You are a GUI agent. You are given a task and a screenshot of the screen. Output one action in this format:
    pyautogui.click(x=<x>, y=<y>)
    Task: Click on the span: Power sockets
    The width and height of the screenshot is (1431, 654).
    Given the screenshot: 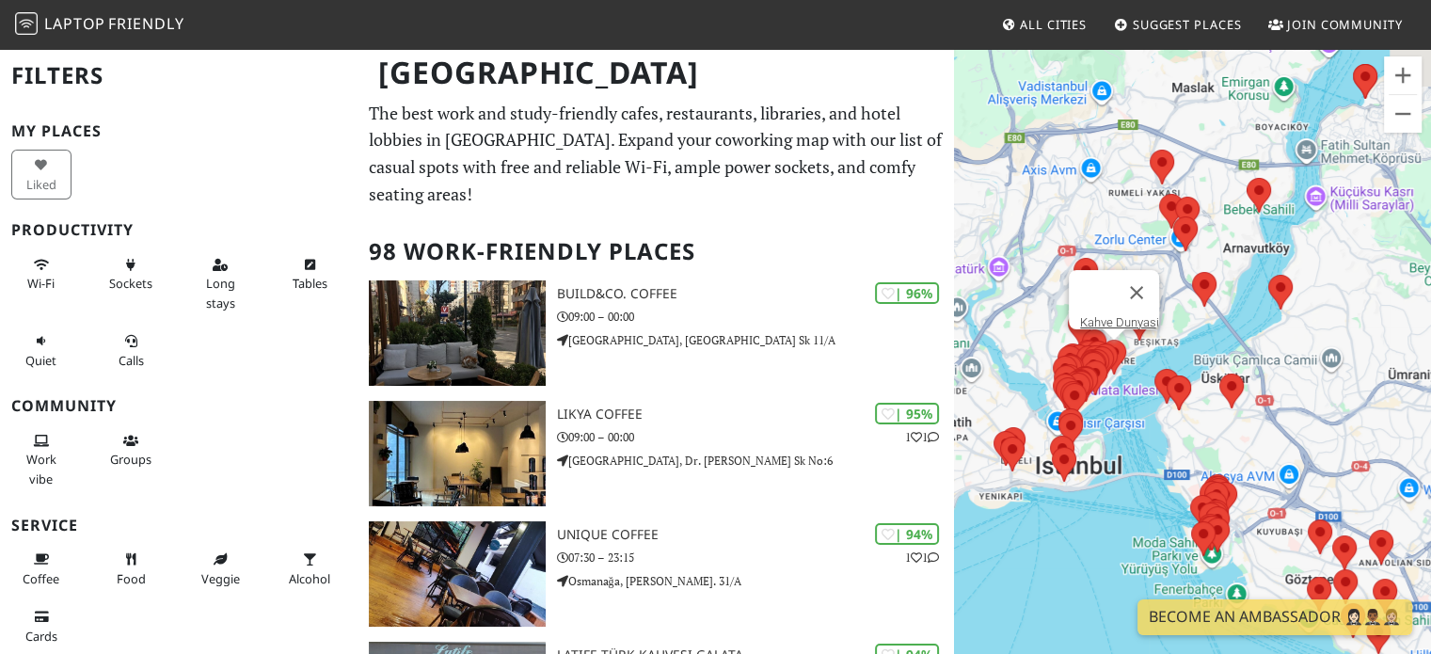 What is the action you would take?
    pyautogui.click(x=131, y=283)
    